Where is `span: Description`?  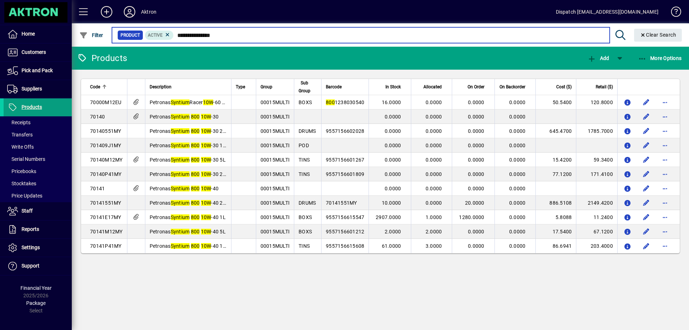
span: Description is located at coordinates (160, 87).